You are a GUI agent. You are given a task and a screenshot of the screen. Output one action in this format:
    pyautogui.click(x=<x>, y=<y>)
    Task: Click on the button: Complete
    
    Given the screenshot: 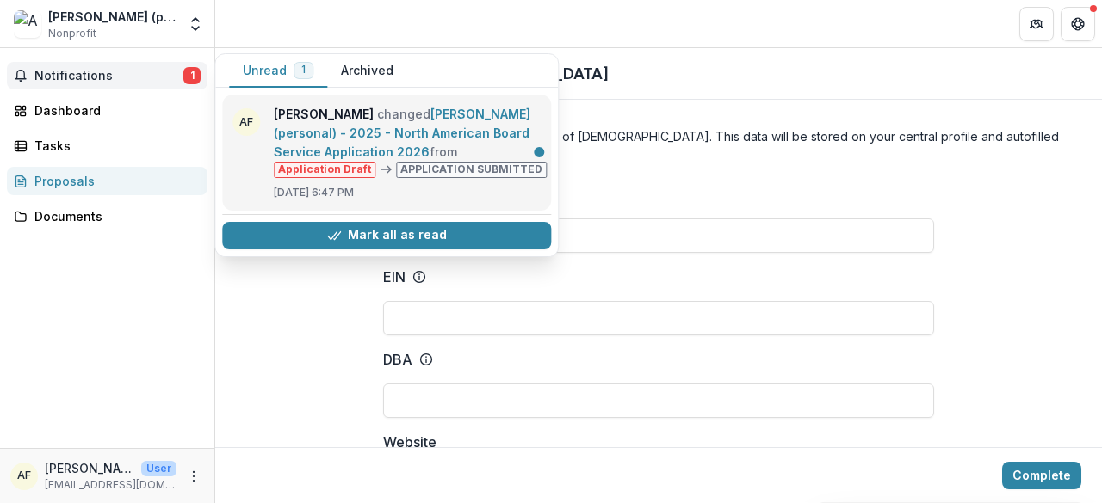 What is the action you would take?
    pyautogui.click(x=1041, y=476)
    